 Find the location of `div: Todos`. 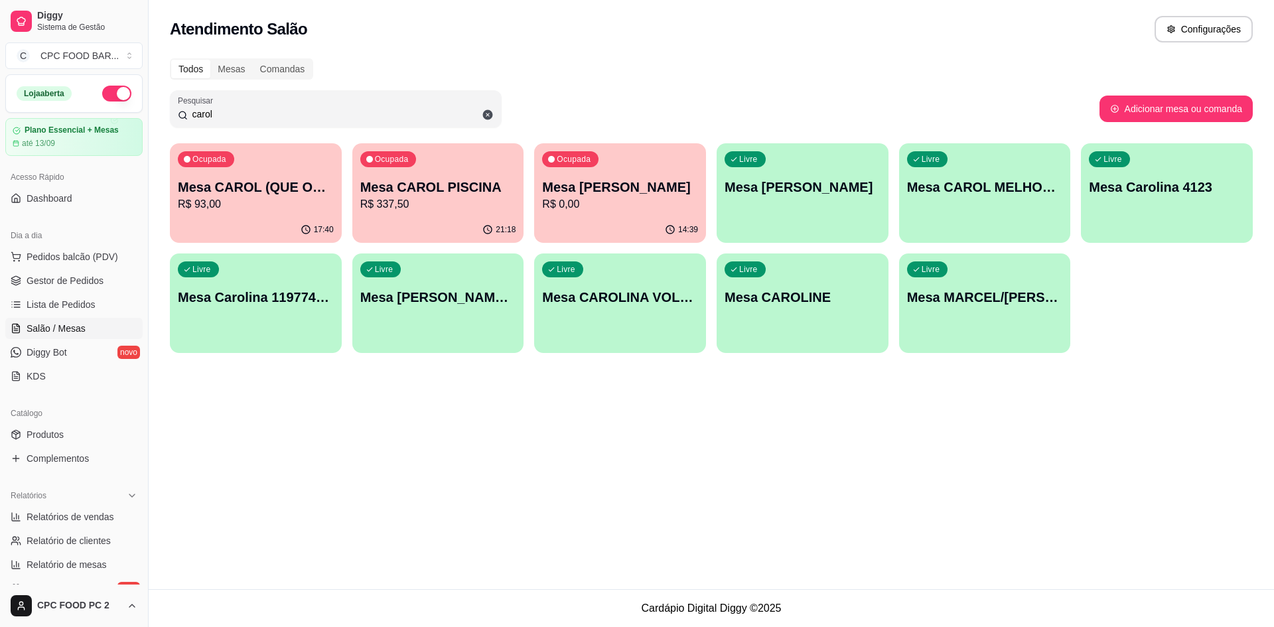

div: Todos is located at coordinates (190, 69).